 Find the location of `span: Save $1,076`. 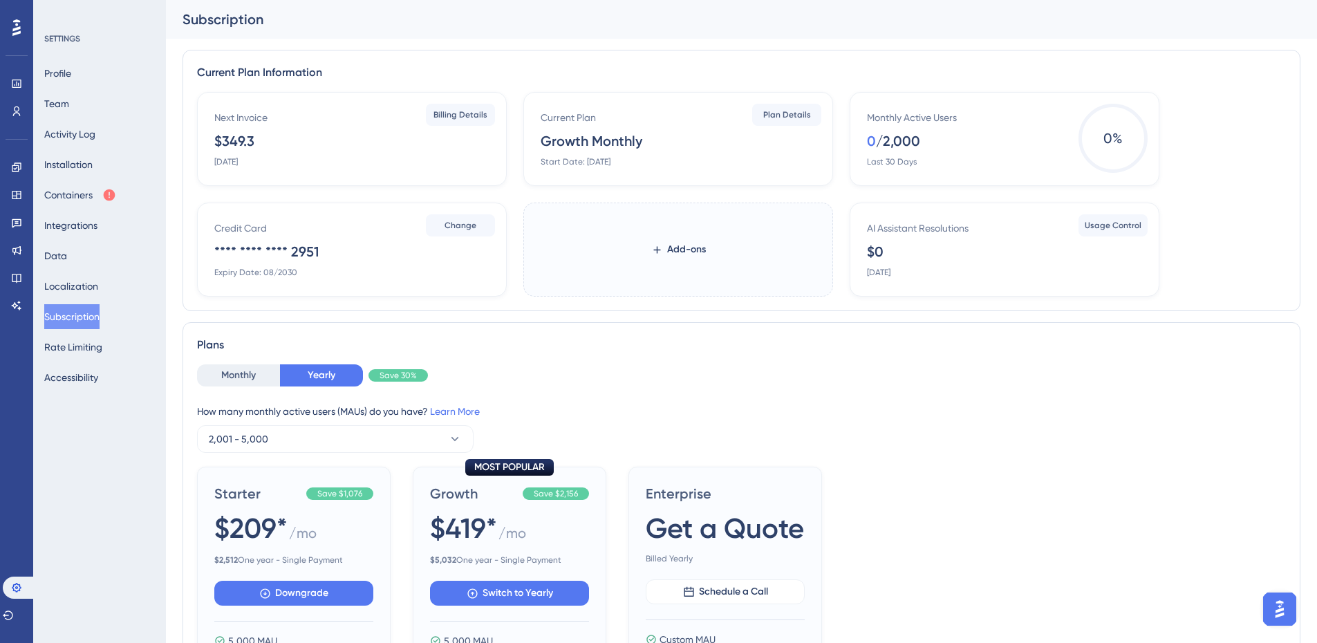

span: Save $1,076 is located at coordinates (339, 494).